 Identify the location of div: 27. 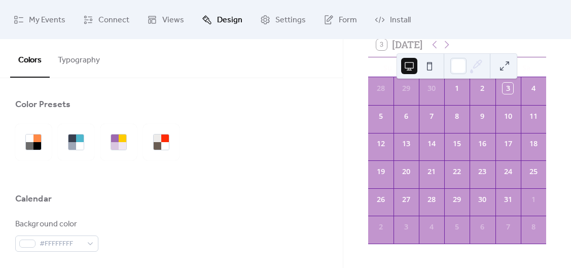
(406, 199).